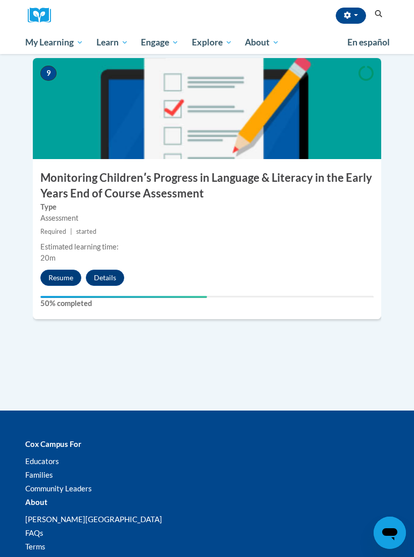  Describe the element at coordinates (54, 42) in the screenshot. I see `a: My Learning` at that location.